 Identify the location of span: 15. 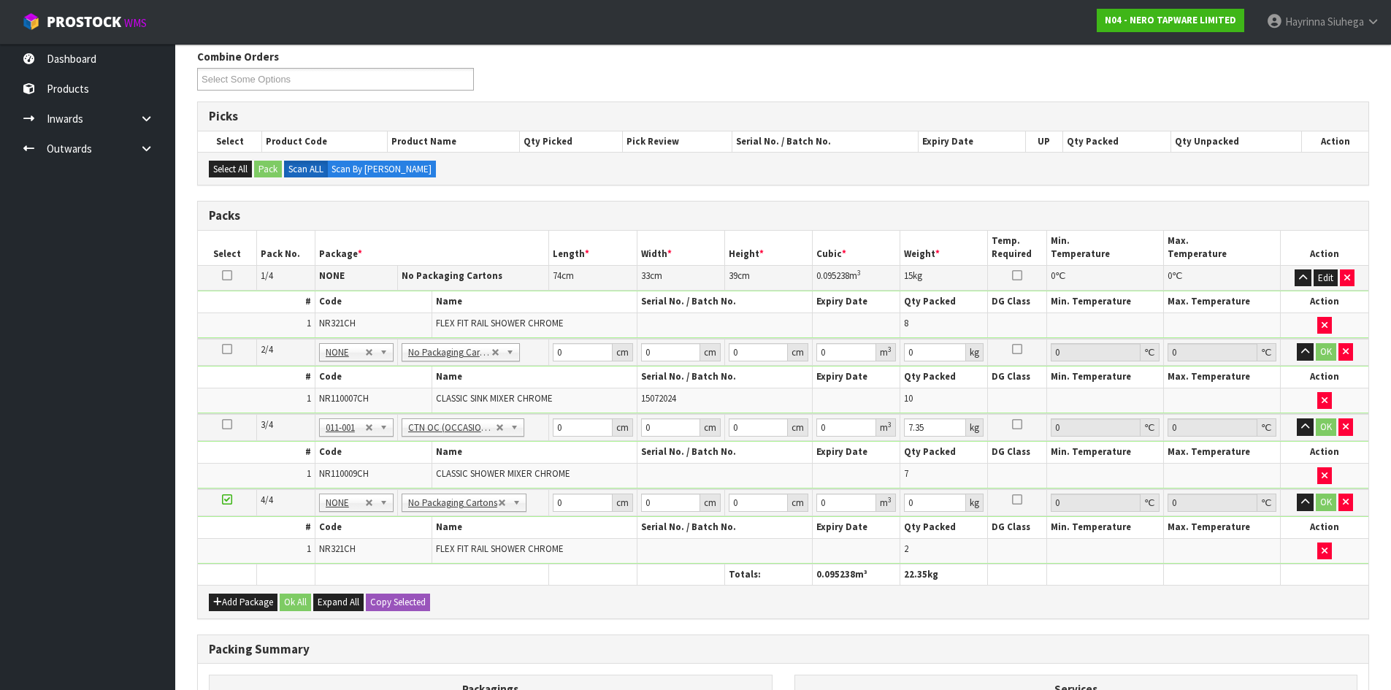
(908, 275).